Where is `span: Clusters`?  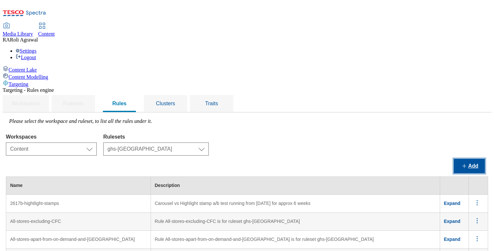
span: Clusters is located at coordinates (165, 103).